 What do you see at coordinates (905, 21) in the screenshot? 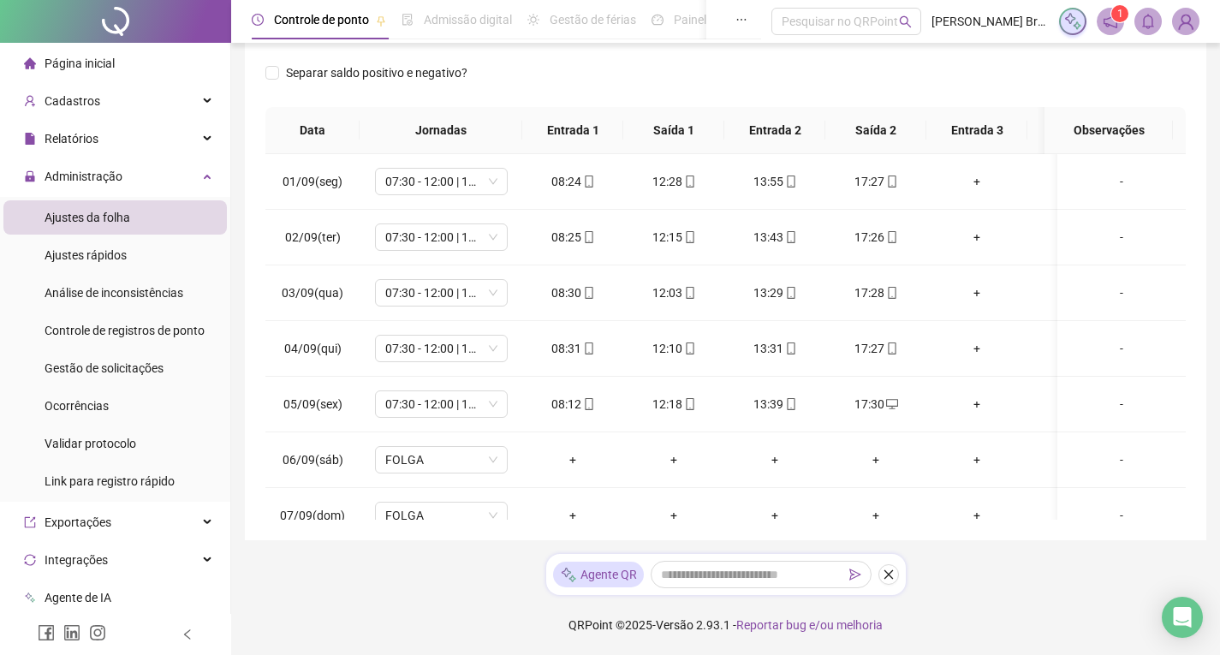
I see `span: search` at bounding box center [905, 21].